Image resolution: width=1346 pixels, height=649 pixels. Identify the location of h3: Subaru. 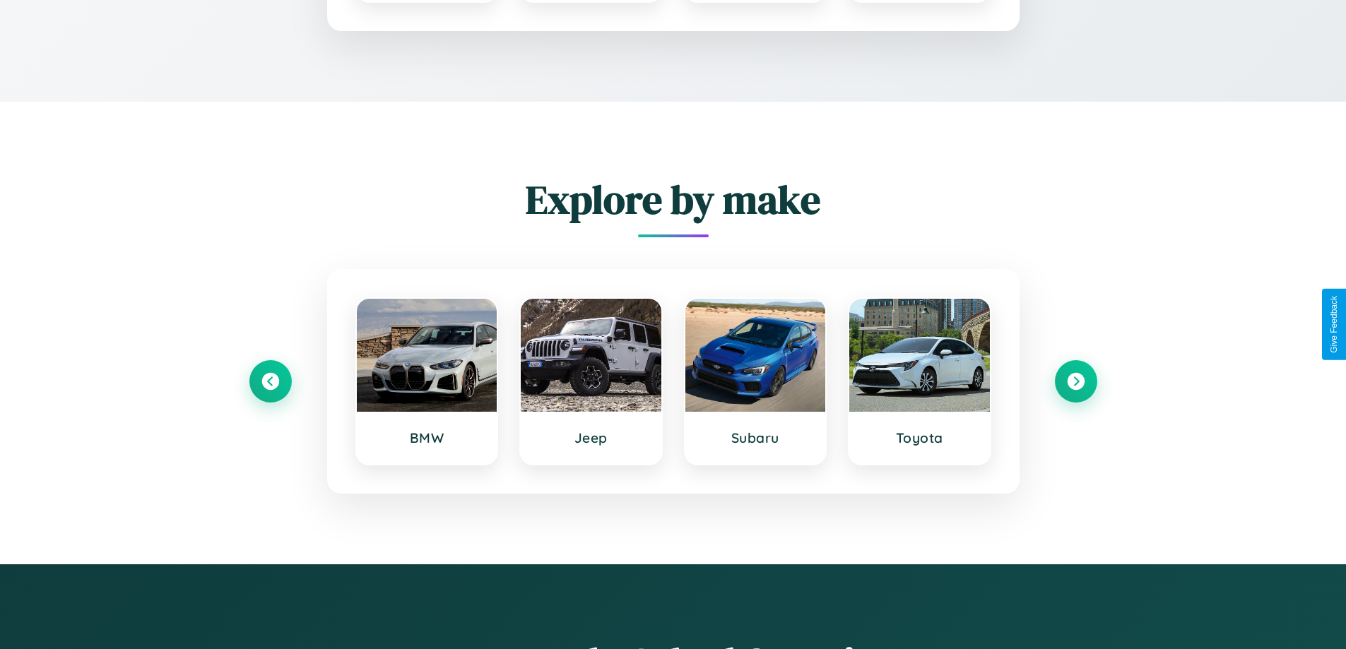
(755, 438).